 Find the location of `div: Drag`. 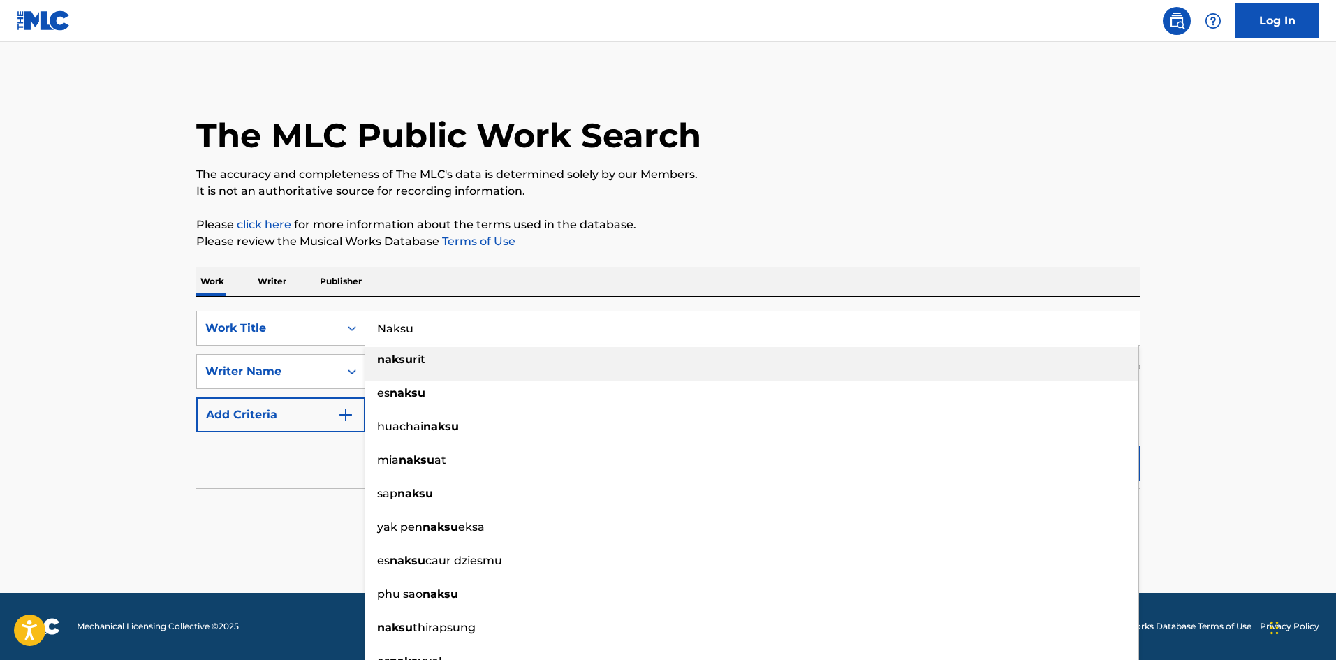

div: Drag is located at coordinates (1274, 628).